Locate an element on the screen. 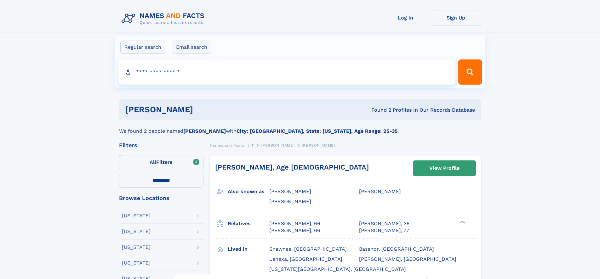 Image resolution: width=600 pixels, height=279 pixels. label: Email search is located at coordinates (191, 47).